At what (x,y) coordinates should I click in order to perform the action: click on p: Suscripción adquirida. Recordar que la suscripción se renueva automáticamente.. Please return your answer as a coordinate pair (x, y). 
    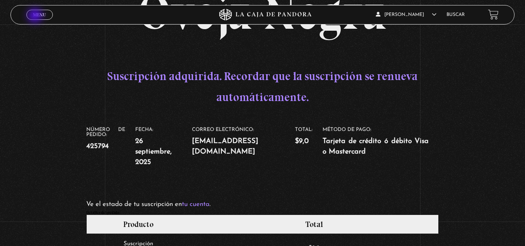
    Looking at the image, I should click on (263, 87).